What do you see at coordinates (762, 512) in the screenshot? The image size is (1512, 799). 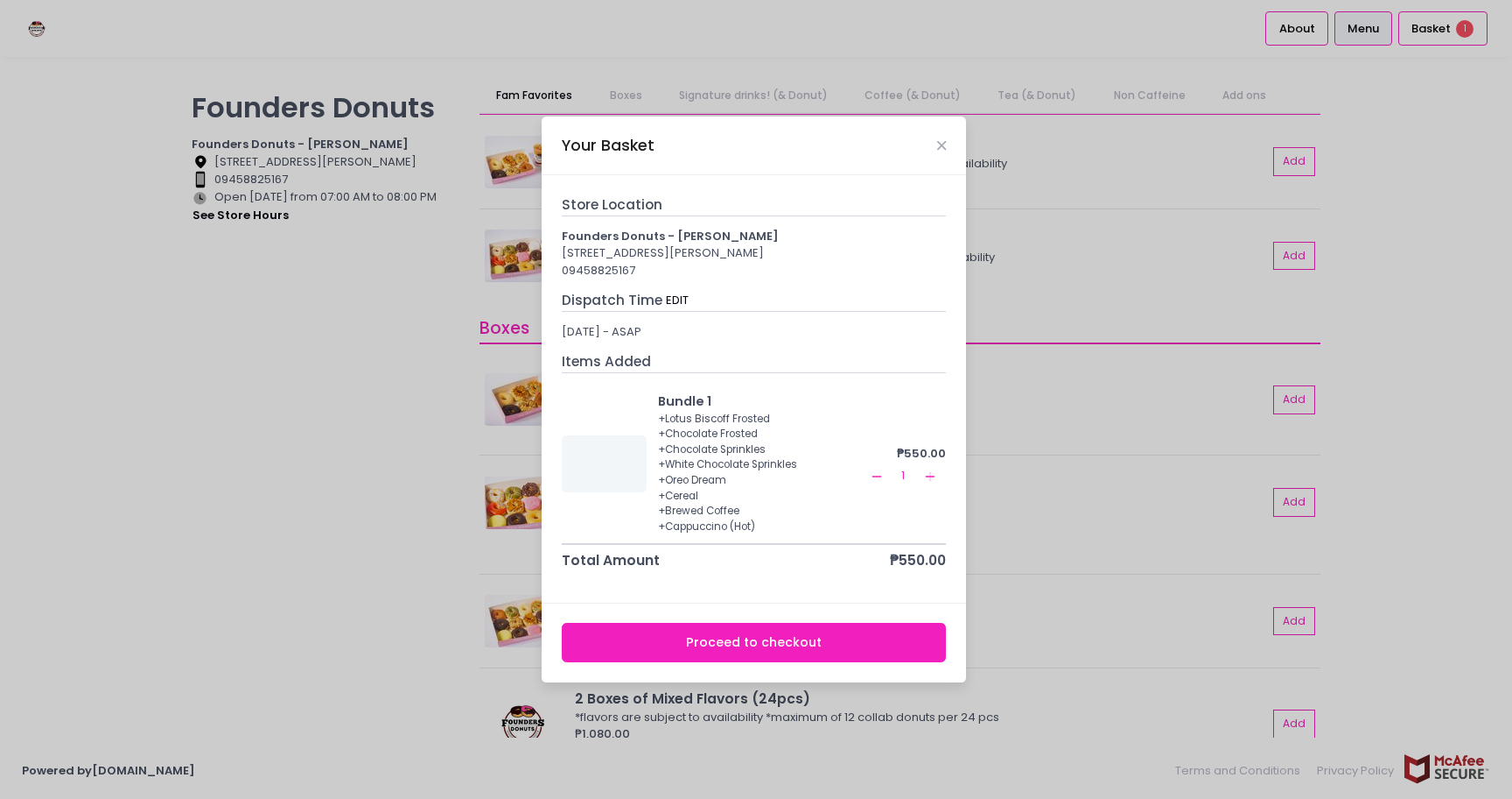 I see `div: + Brewed Coffee` at bounding box center [762, 512].